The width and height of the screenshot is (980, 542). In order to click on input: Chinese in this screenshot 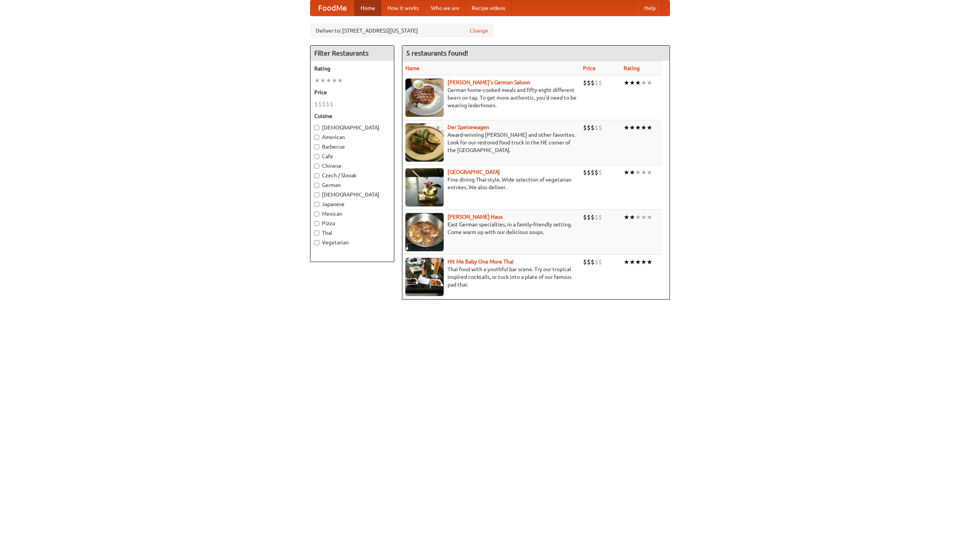, I will do `click(317, 166)`.